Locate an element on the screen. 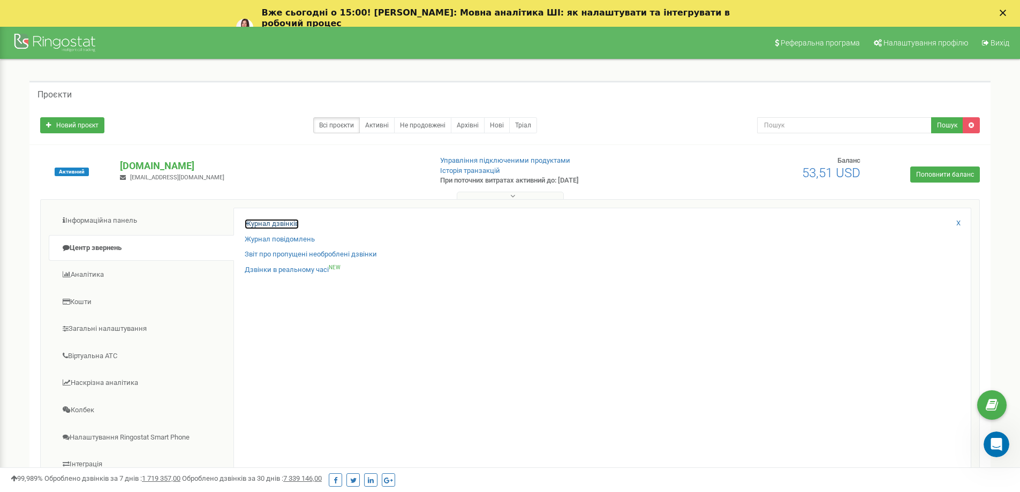 This screenshot has width=1020, height=492. a: Поповнити баланс is located at coordinates (945, 175).